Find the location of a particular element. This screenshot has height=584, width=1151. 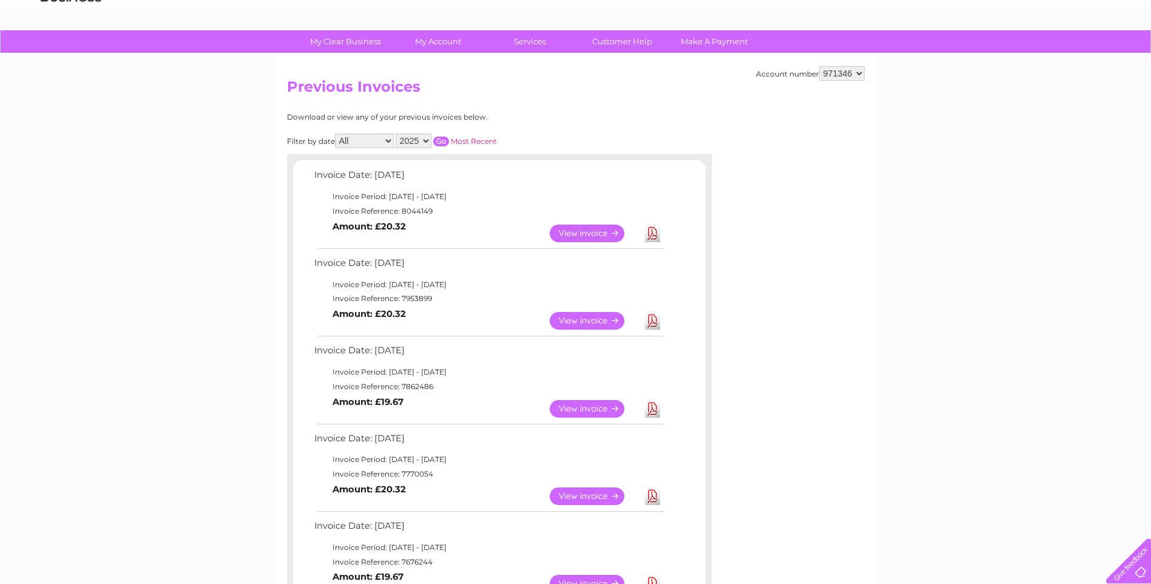

a: Customer Help is located at coordinates (622, 41).